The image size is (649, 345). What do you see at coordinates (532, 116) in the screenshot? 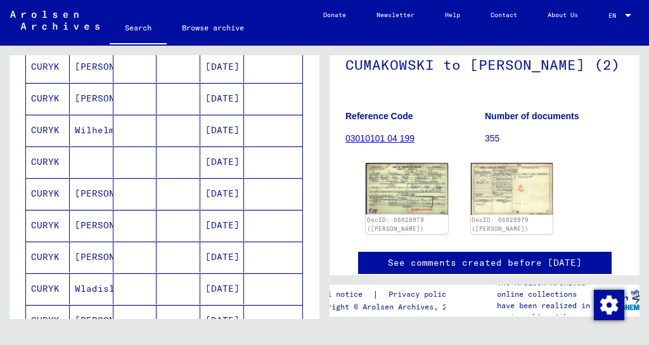
I see `b: Number of documents` at bounding box center [532, 116].